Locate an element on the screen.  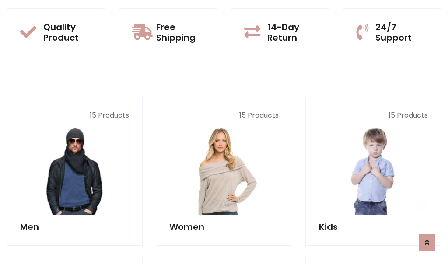
h5: Men is located at coordinates (74, 227).